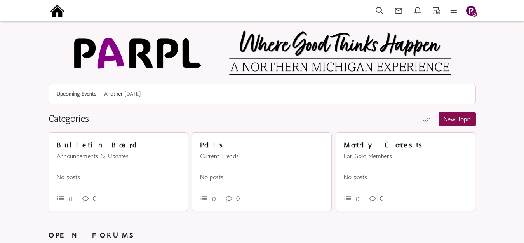 The width and height of the screenshot is (524, 243). I want to click on img: output-onlinepngtools%20-%202025-09-15T191211.976.png, so click(57, 10).